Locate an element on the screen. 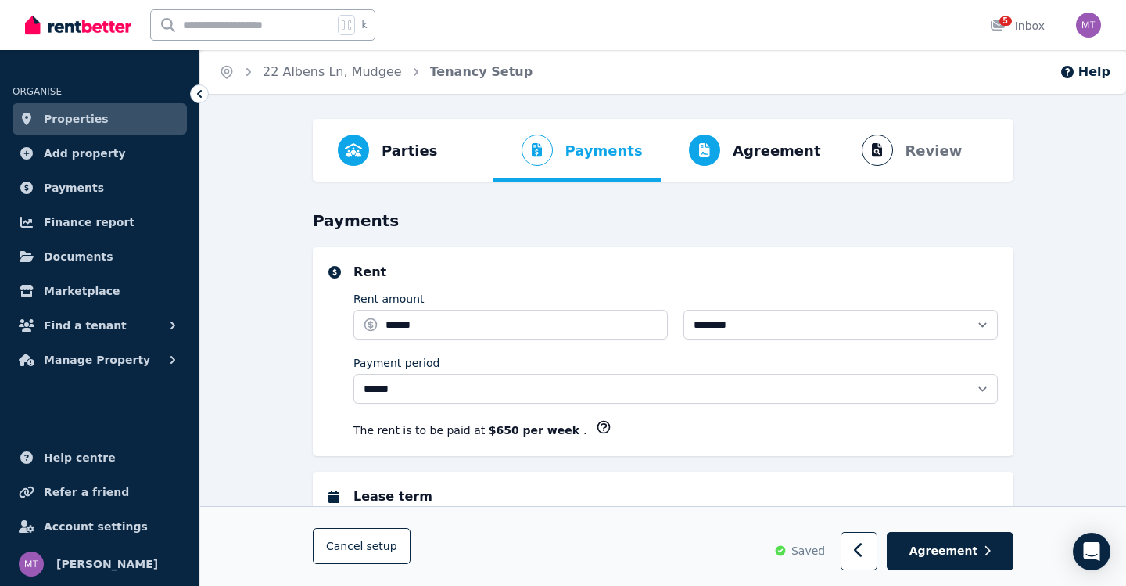  a: Help centre is located at coordinates (99, 458).